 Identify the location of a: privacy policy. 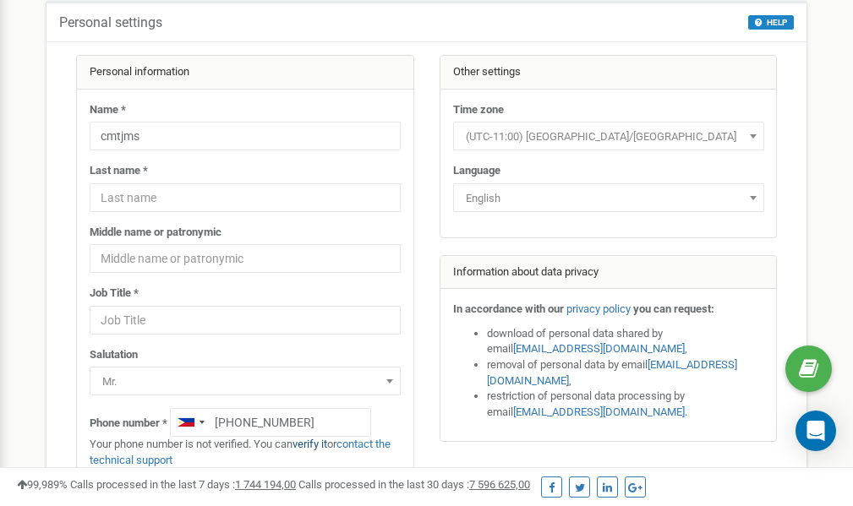
(598, 308).